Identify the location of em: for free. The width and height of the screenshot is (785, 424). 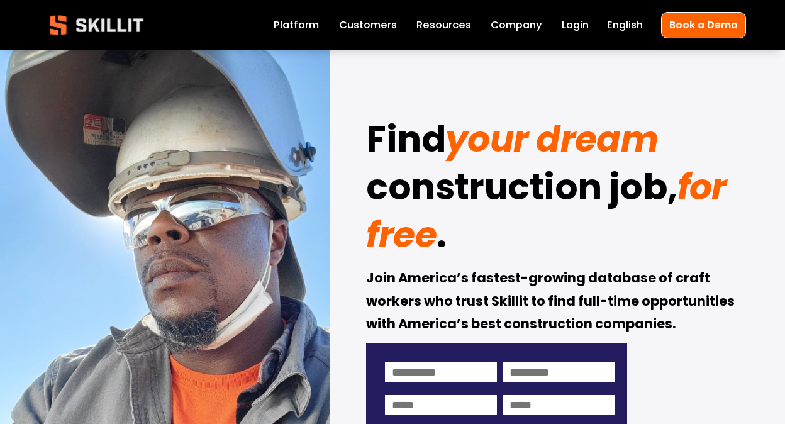
(550, 211).